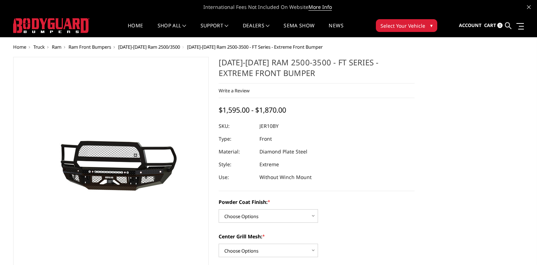 Image resolution: width=537 pixels, height=265 pixels. What do you see at coordinates (266, 139) in the screenshot?
I see `dd: Front` at bounding box center [266, 139].